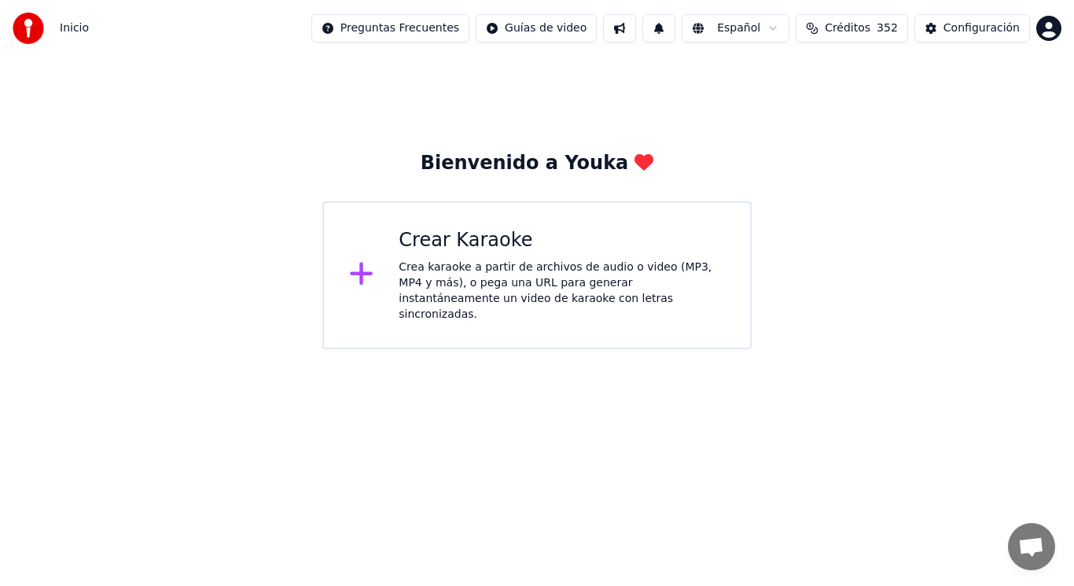  Describe the element at coordinates (537, 164) in the screenshot. I see `div: Bienvenido a Youka` at that location.